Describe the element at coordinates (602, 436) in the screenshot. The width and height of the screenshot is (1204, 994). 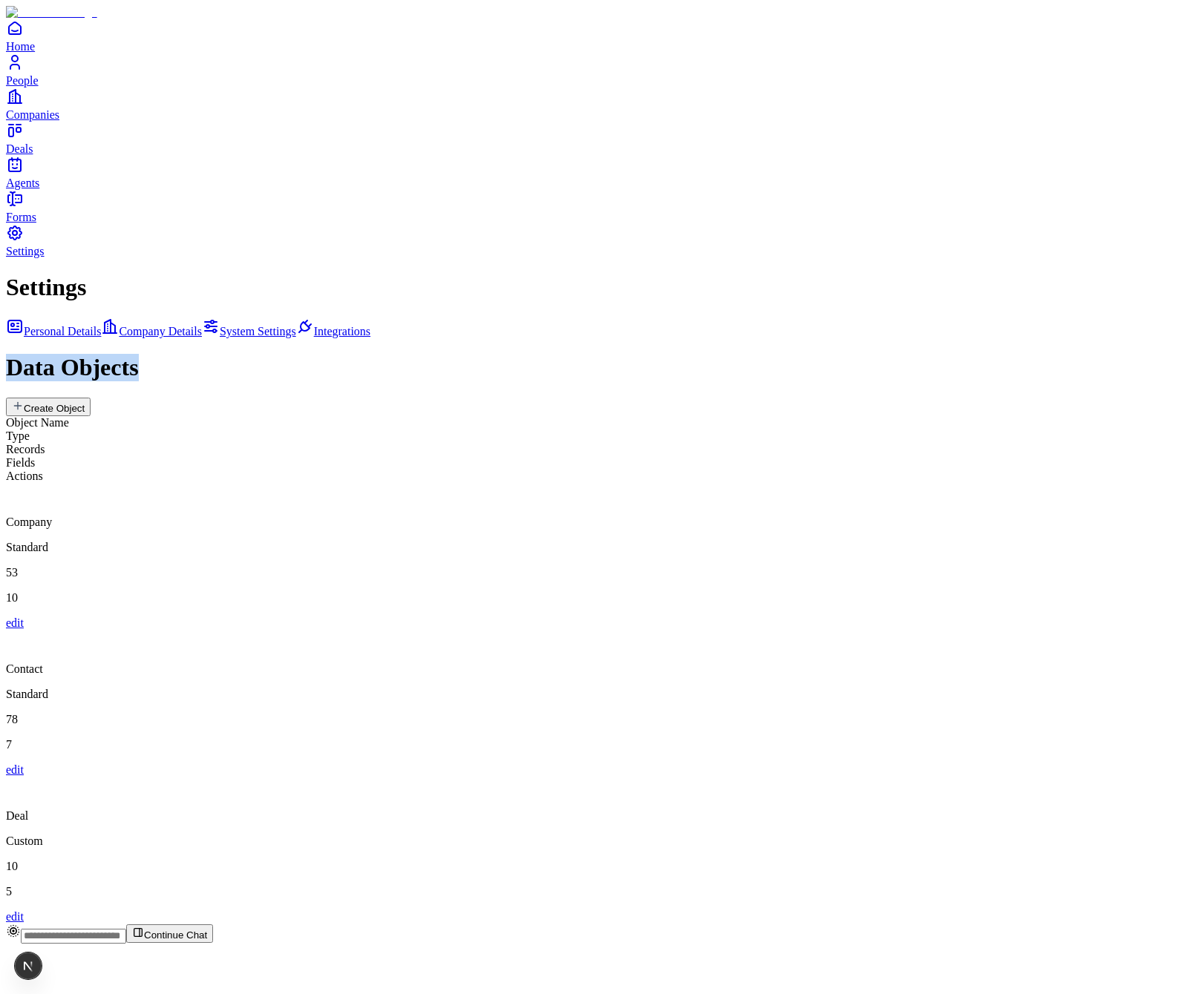
I see `div: Type` at that location.